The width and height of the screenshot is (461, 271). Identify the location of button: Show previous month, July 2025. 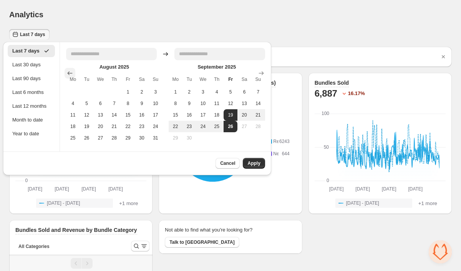
(70, 73).